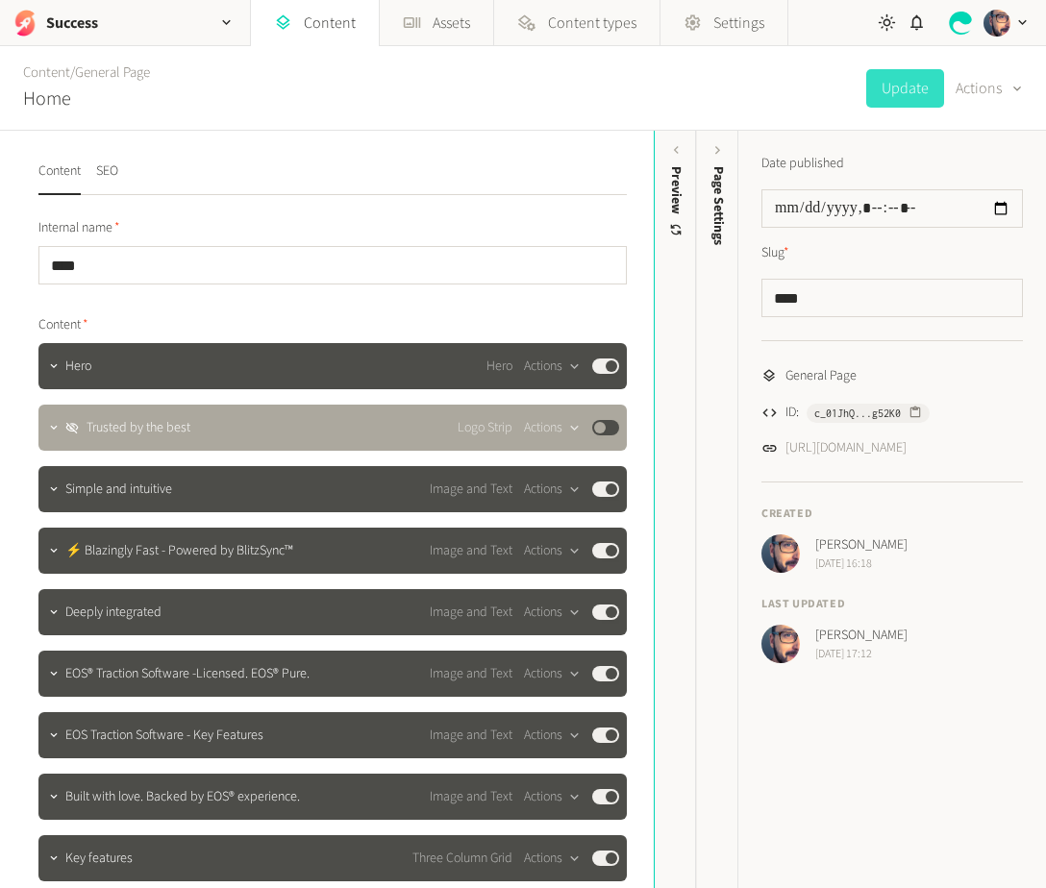 The height and width of the screenshot is (888, 1046). Describe the element at coordinates (112, 72) in the screenshot. I see `a: General Page` at that location.